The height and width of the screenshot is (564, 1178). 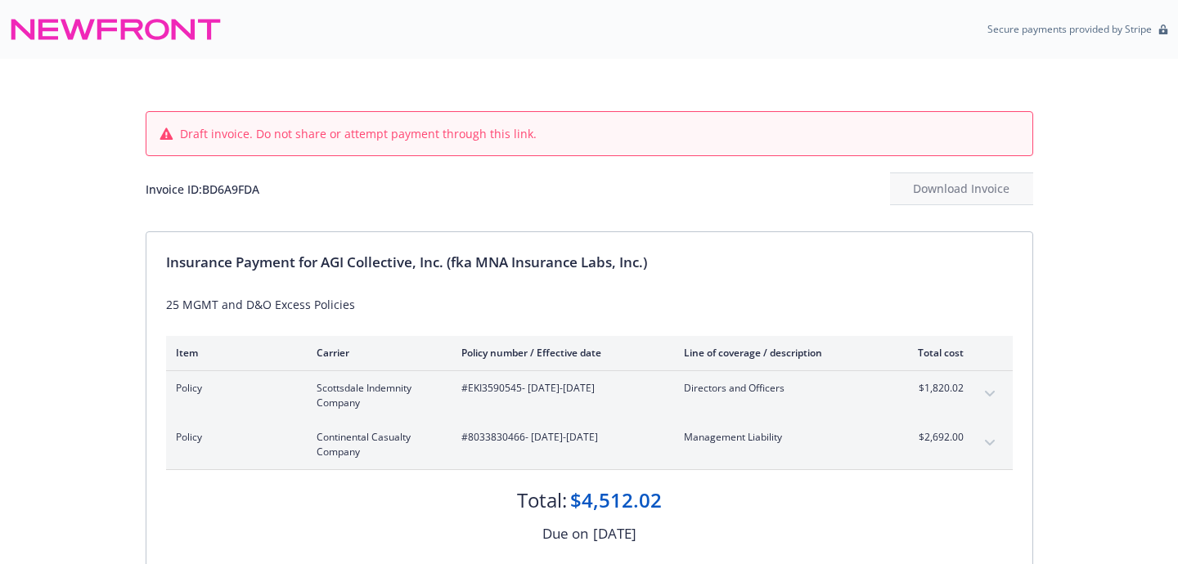 What do you see at coordinates (375, 353) in the screenshot?
I see `div: Carrier` at bounding box center [375, 353].